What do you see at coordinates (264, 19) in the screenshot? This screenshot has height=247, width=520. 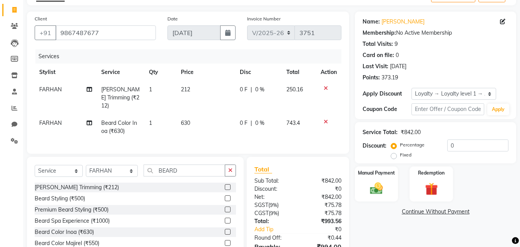 I see `label: Invoice Number` at bounding box center [264, 19].